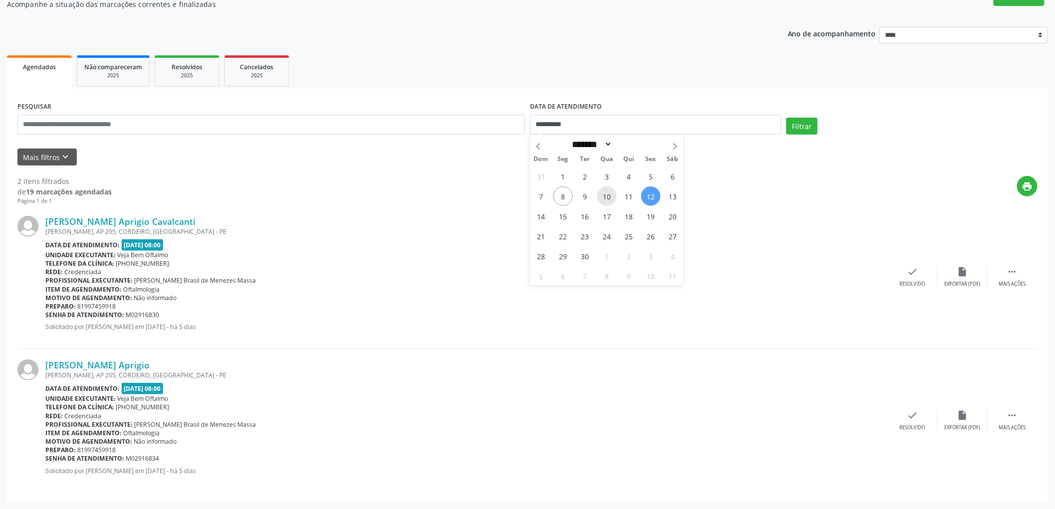 The width and height of the screenshot is (1055, 509). What do you see at coordinates (142, 433) in the screenshot?
I see `span: Oftalmologia` at bounding box center [142, 433].